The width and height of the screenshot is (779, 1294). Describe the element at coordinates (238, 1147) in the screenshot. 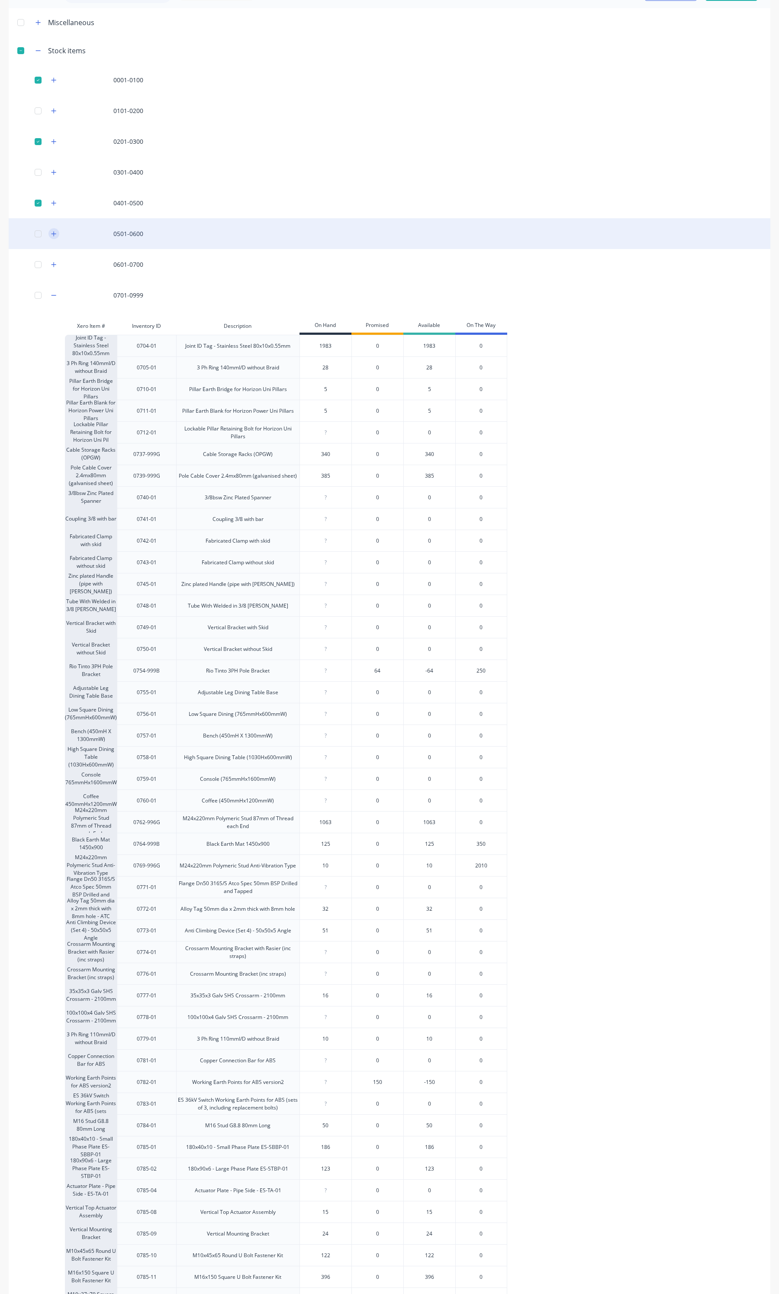

I see `div: 180x40x10 - Small Phase Plate ES-SBBP-01` at that location.